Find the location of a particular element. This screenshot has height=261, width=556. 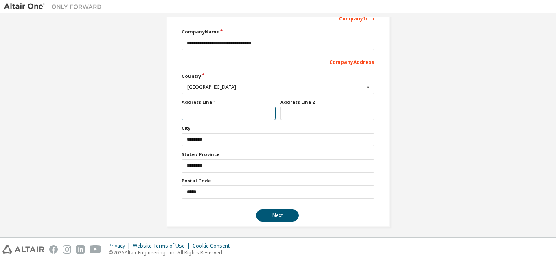

p: © 2025 Altair Engineering, Inc. All Rights Reserved. is located at coordinates (171, 253).